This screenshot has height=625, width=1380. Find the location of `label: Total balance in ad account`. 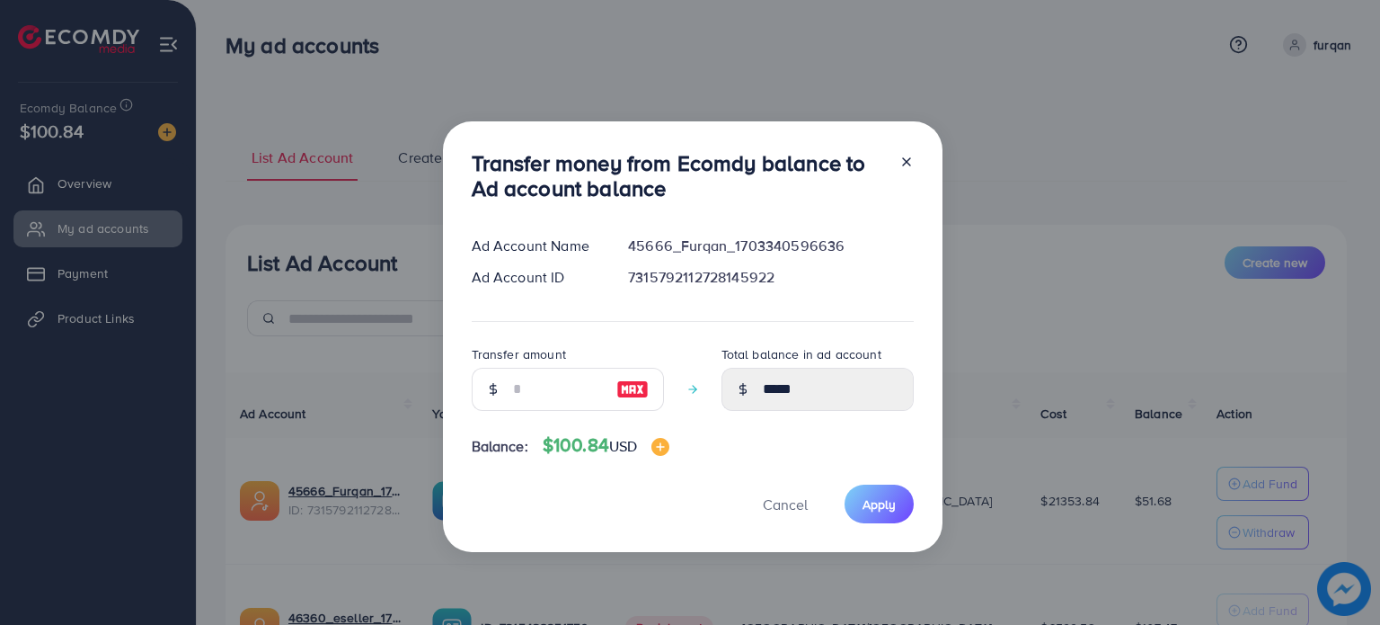

label: Total balance in ad account is located at coordinates (802, 354).